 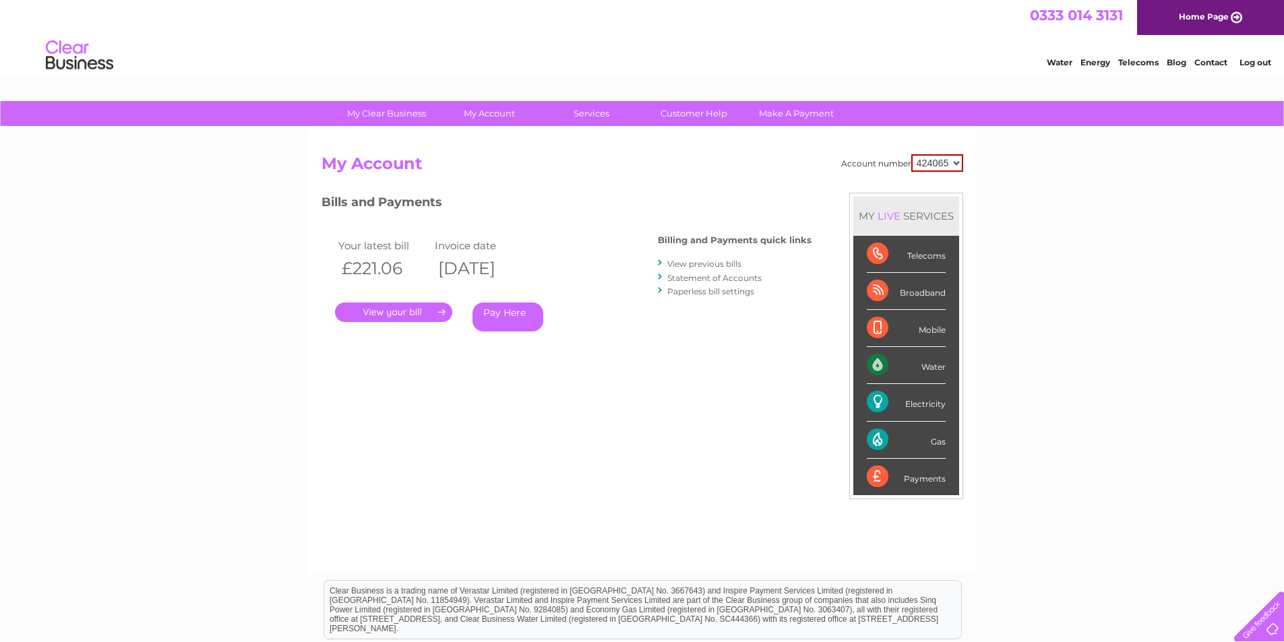 I want to click on a: Statement of Accounts, so click(x=714, y=278).